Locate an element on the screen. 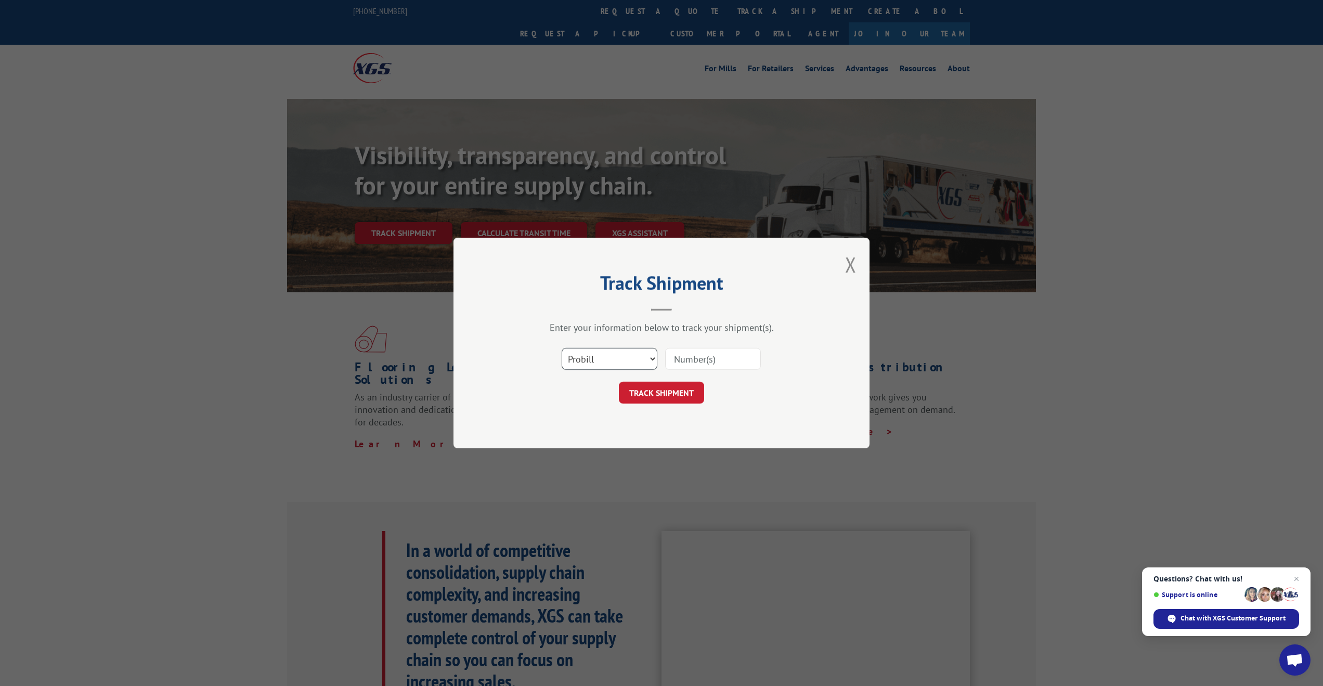 Image resolution: width=1323 pixels, height=686 pixels. span: Support is online is located at coordinates (1197, 594).